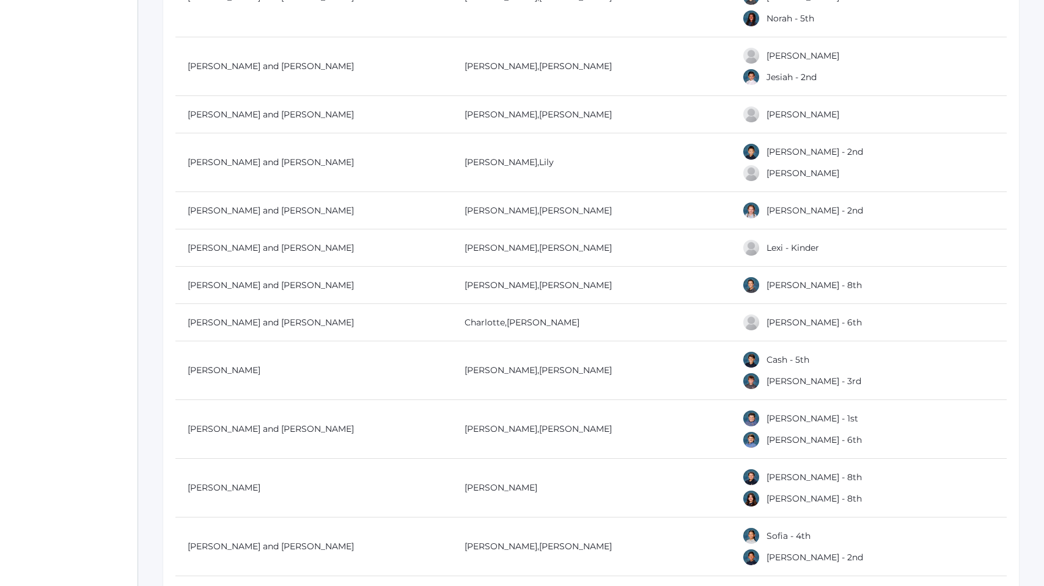 This screenshot has width=1044, height=586. Describe the element at coordinates (751, 210) in the screenshot. I see `div: Ryanne Jaedtke` at that location.